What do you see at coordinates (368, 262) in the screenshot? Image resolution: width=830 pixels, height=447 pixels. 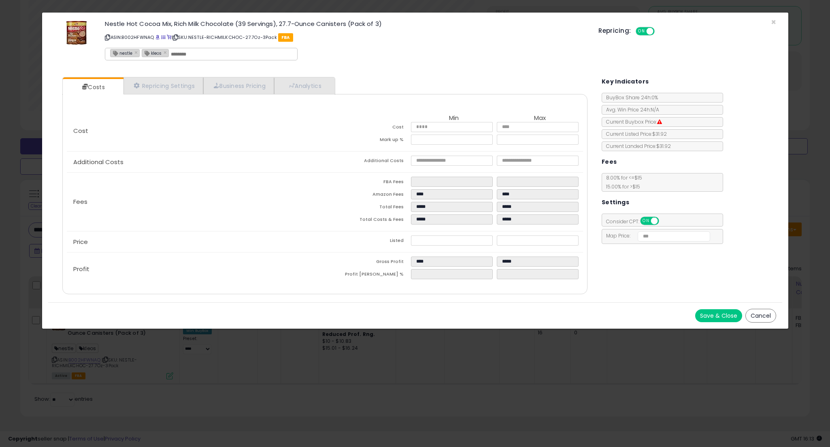 I see `td: Gross Profit` at bounding box center [368, 262].